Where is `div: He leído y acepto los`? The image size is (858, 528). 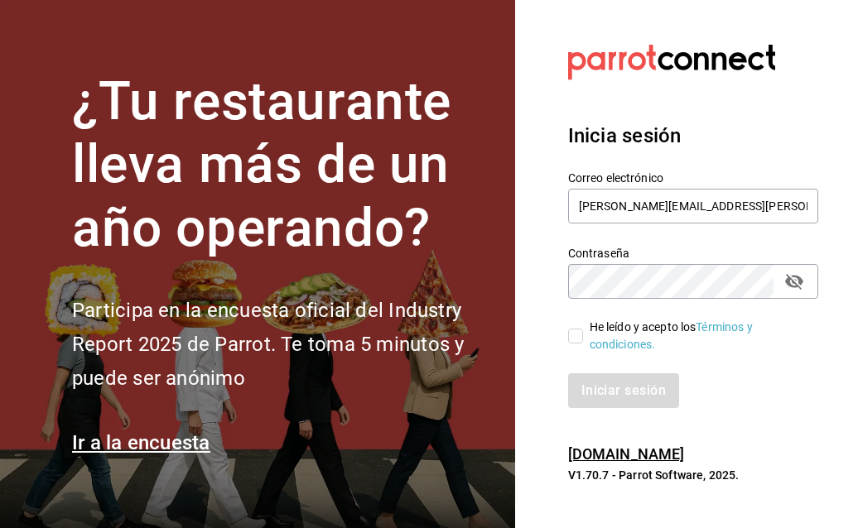 div: He leído y acepto los is located at coordinates (697, 336).